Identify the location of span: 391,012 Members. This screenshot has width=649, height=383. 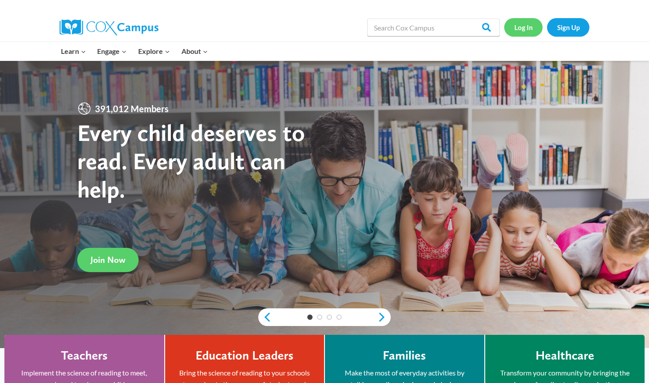
(132, 109).